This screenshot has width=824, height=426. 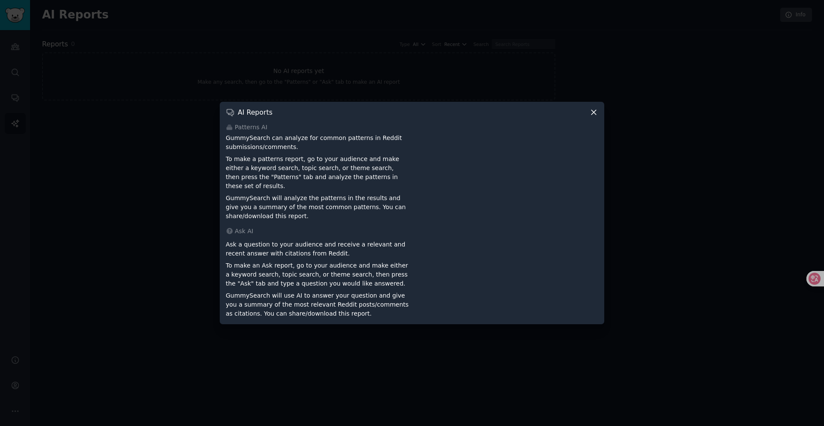 What do you see at coordinates (317, 249) in the screenshot?
I see `p: Ask a question to your audience and receive a relevant and recent answer with citations from Reddit.` at bounding box center [317, 249].